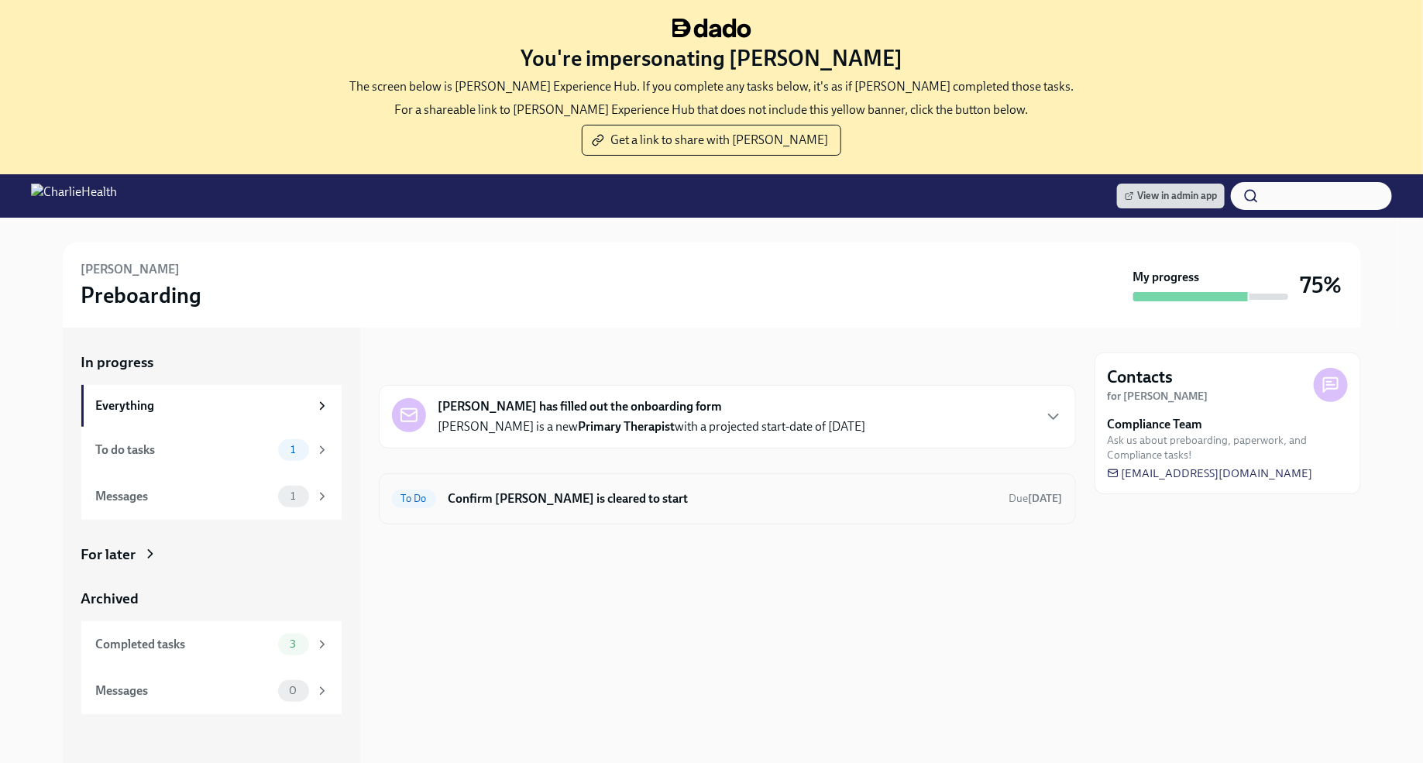 This screenshot has width=1423, height=763. I want to click on a: Everything, so click(211, 406).